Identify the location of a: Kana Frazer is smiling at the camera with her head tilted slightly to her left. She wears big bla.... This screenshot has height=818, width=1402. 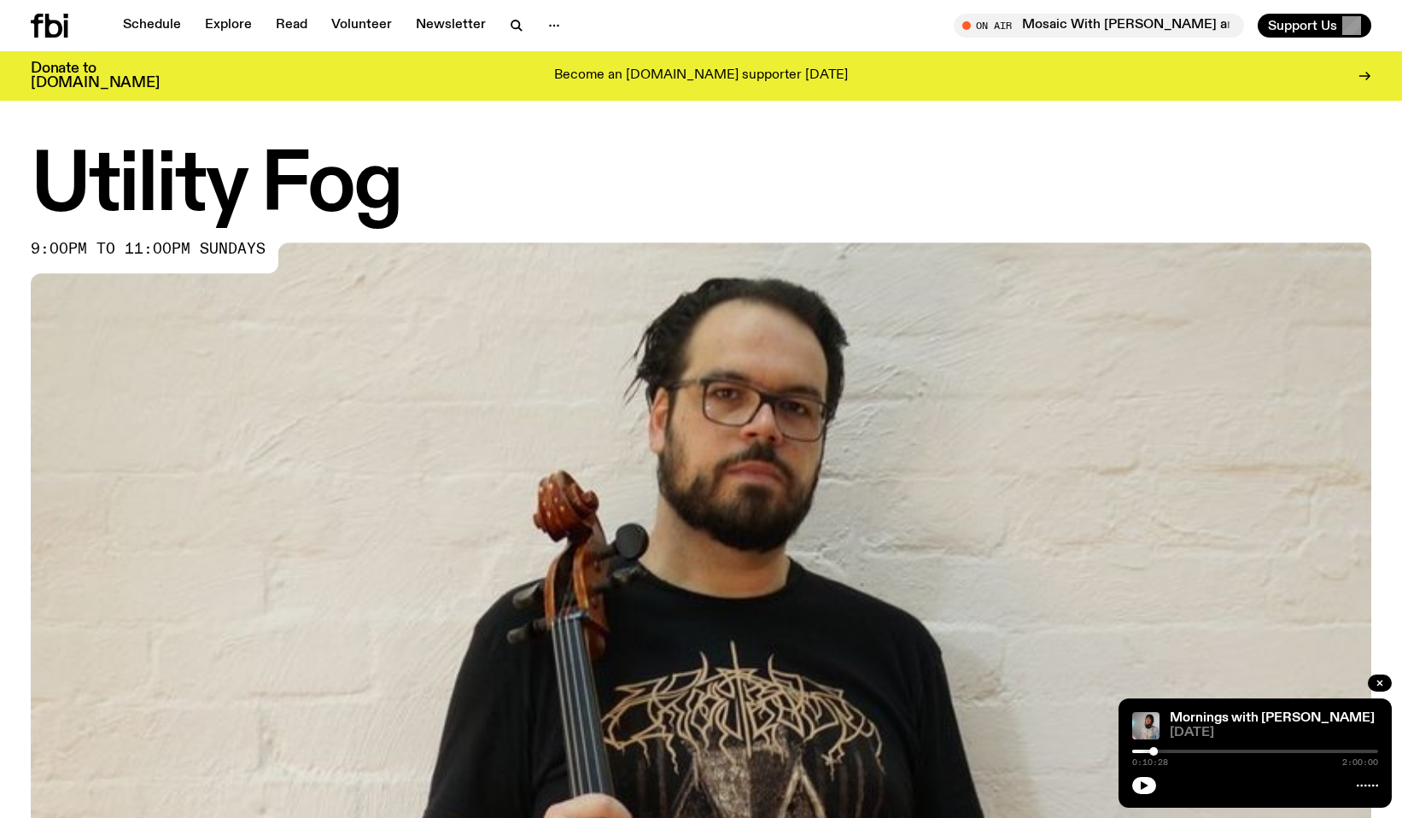
(1146, 726).